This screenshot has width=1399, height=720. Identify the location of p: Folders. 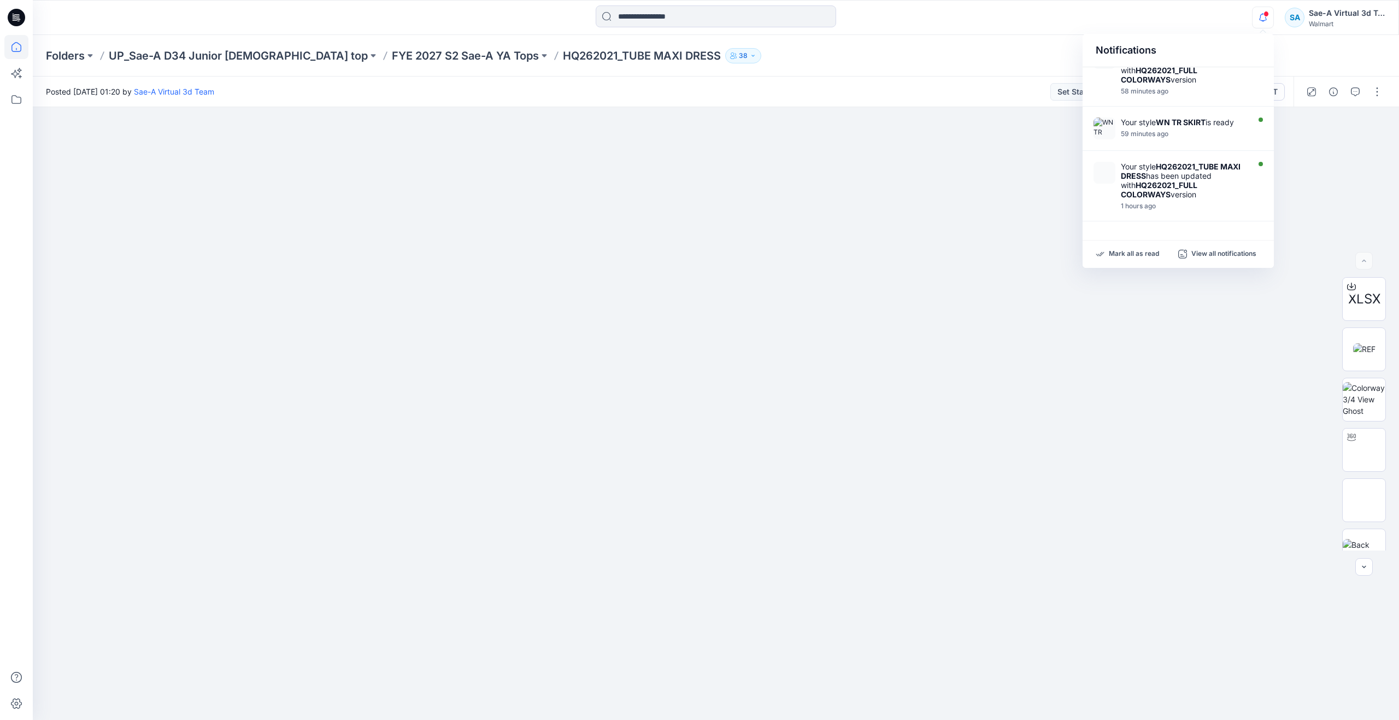
(65, 56).